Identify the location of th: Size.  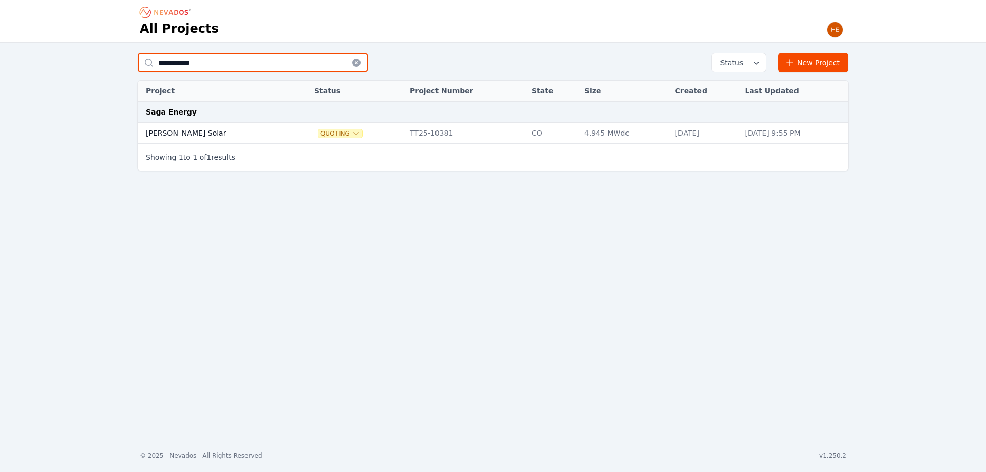
(624, 91).